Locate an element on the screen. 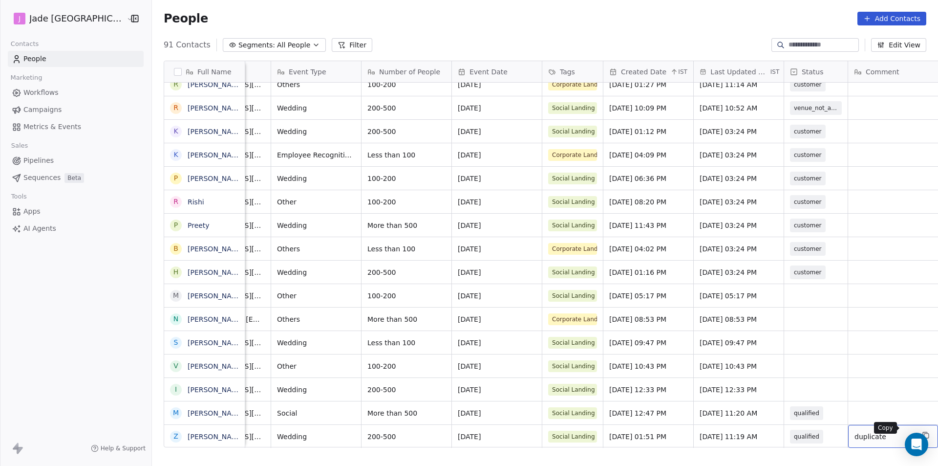  a: People is located at coordinates (76, 59).